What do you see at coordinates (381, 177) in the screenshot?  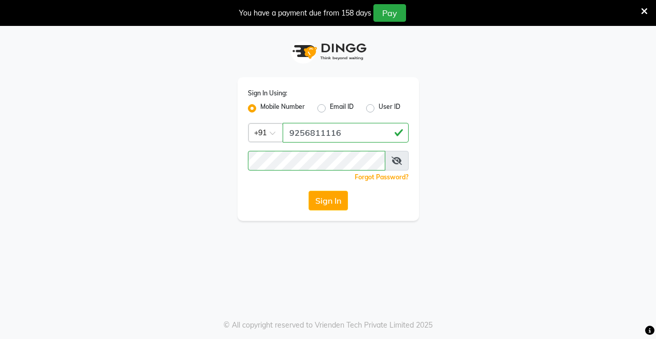 I see `a: Forgot Password?` at bounding box center [381, 177].